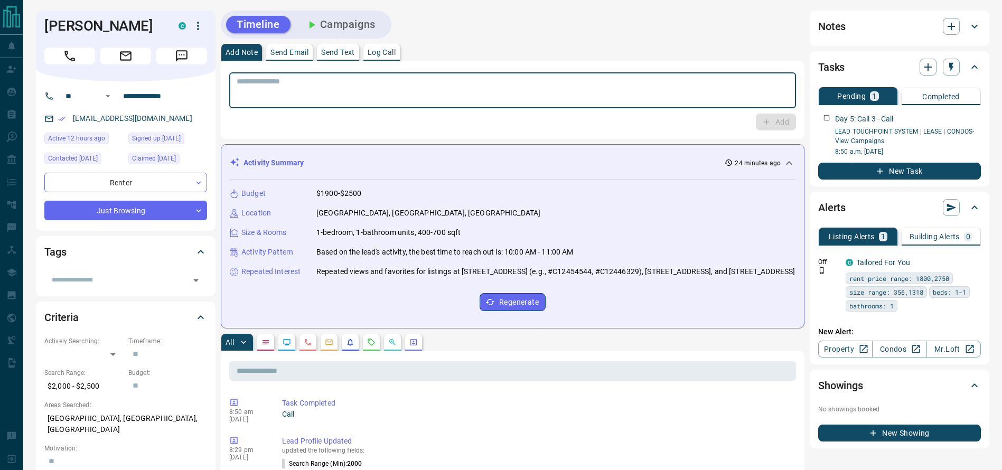 This screenshot has height=470, width=1002. I want to click on h2: Tasks, so click(831, 67).